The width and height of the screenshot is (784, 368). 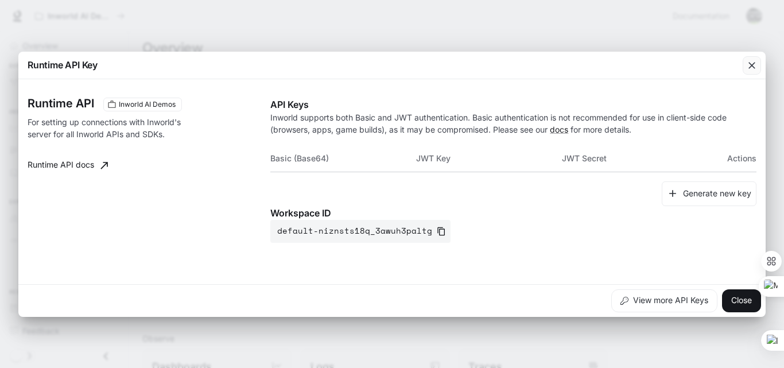 What do you see at coordinates (63, 65) in the screenshot?
I see `p: Runtime API Key` at bounding box center [63, 65].